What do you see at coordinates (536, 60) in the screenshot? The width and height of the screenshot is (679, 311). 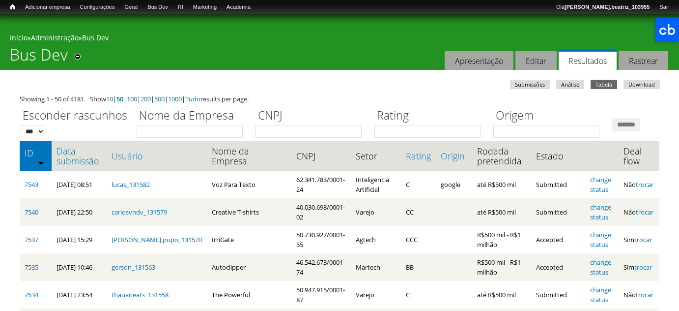 I see `a: Editar` at bounding box center [536, 60].